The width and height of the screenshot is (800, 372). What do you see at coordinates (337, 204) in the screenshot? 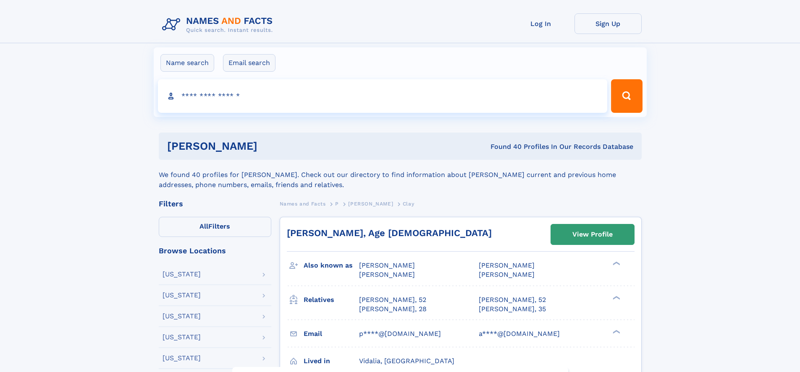
I see `a: P` at bounding box center [337, 204].